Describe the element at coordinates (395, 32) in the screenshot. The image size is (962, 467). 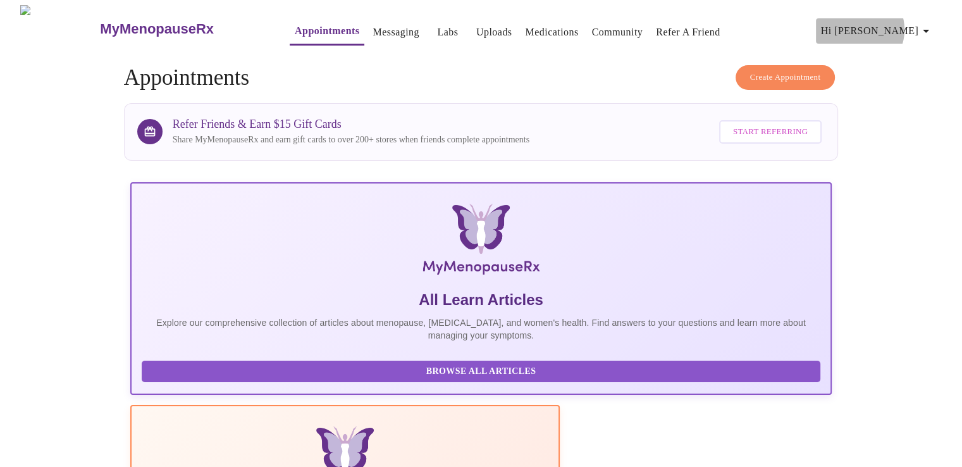
I see `a: Messaging` at that location.